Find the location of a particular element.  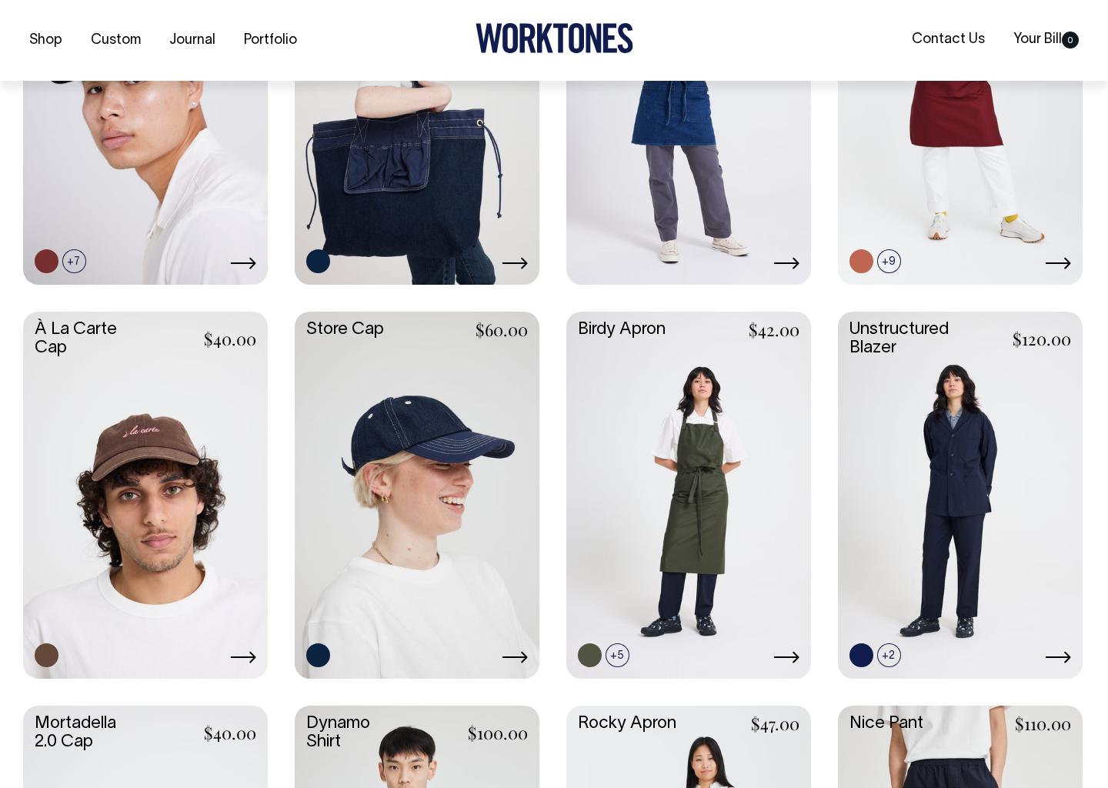

a: Journal is located at coordinates (192, 40).